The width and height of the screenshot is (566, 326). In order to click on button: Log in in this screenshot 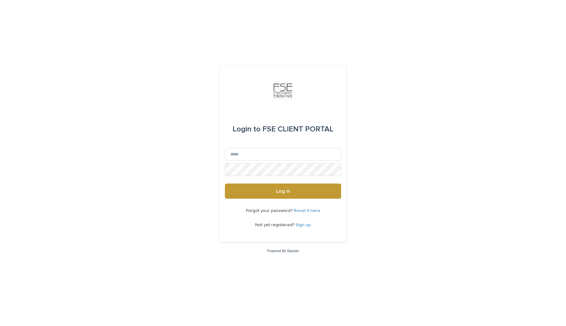, I will do `click(283, 191)`.